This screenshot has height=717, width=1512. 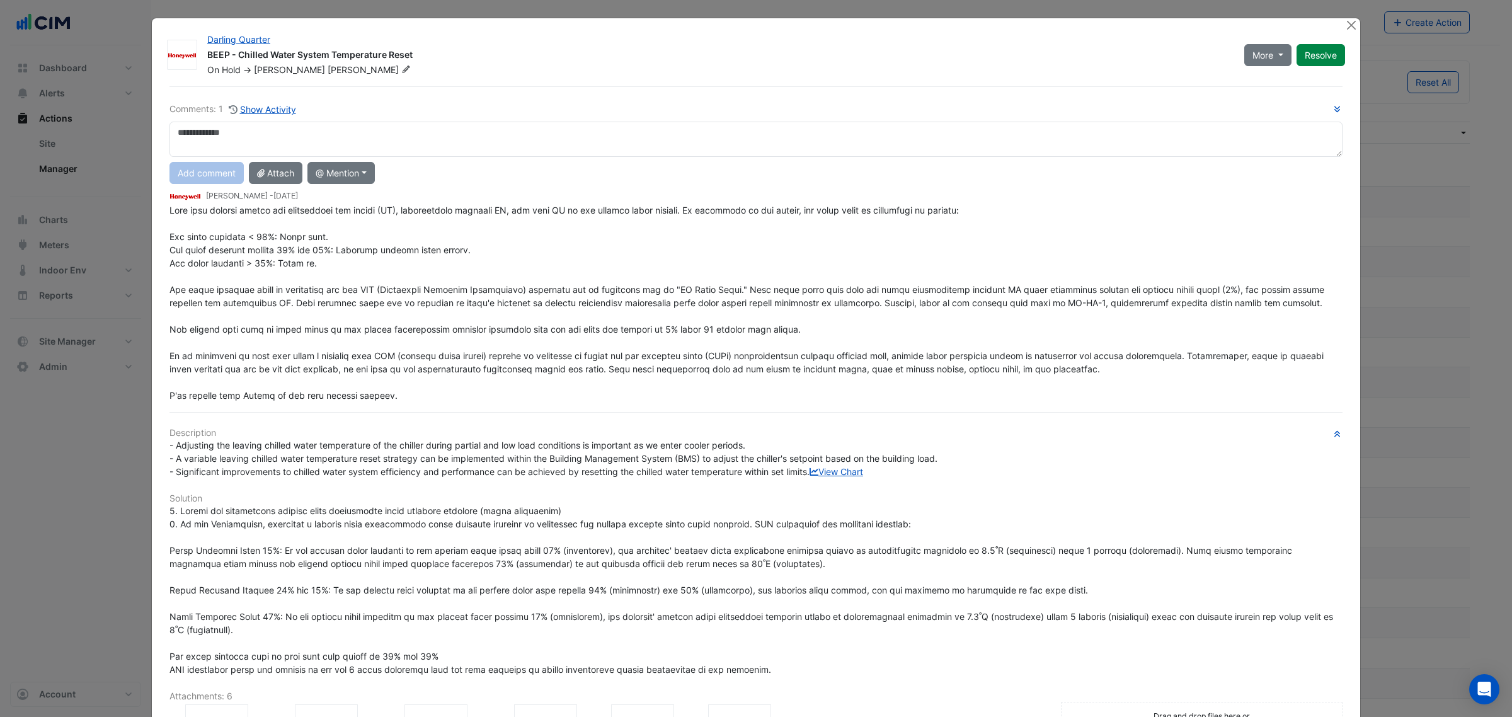 What do you see at coordinates (1484, 689) in the screenshot?
I see `div: Open Intercom Messenger` at bounding box center [1484, 689].